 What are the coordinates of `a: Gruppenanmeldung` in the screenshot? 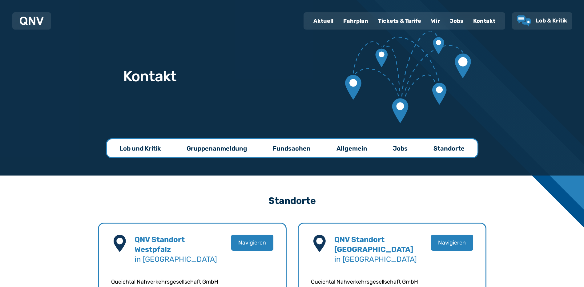 It's located at (217, 148).